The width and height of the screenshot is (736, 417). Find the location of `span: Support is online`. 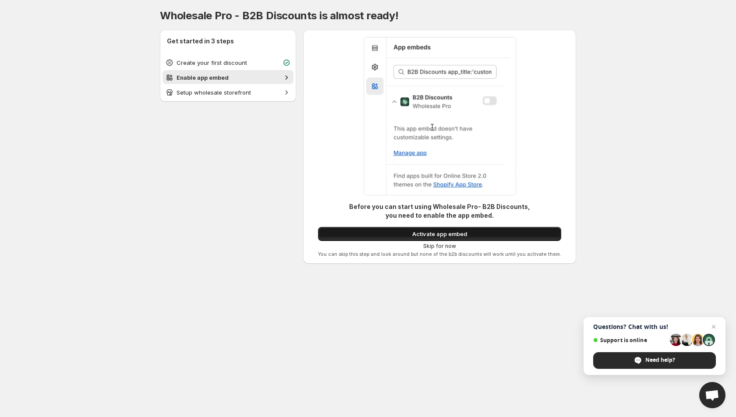

span: Support is online is located at coordinates (630, 340).